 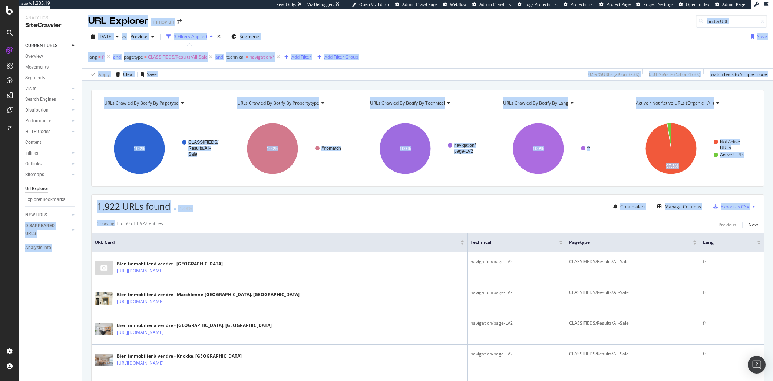 What do you see at coordinates (694, 4) in the screenshot?
I see `a: Open in dev` at bounding box center [694, 4].